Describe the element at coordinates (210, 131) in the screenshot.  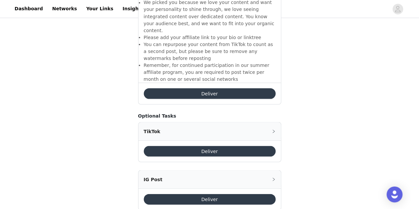
I see `div: icon: rightTikTok` at that location.